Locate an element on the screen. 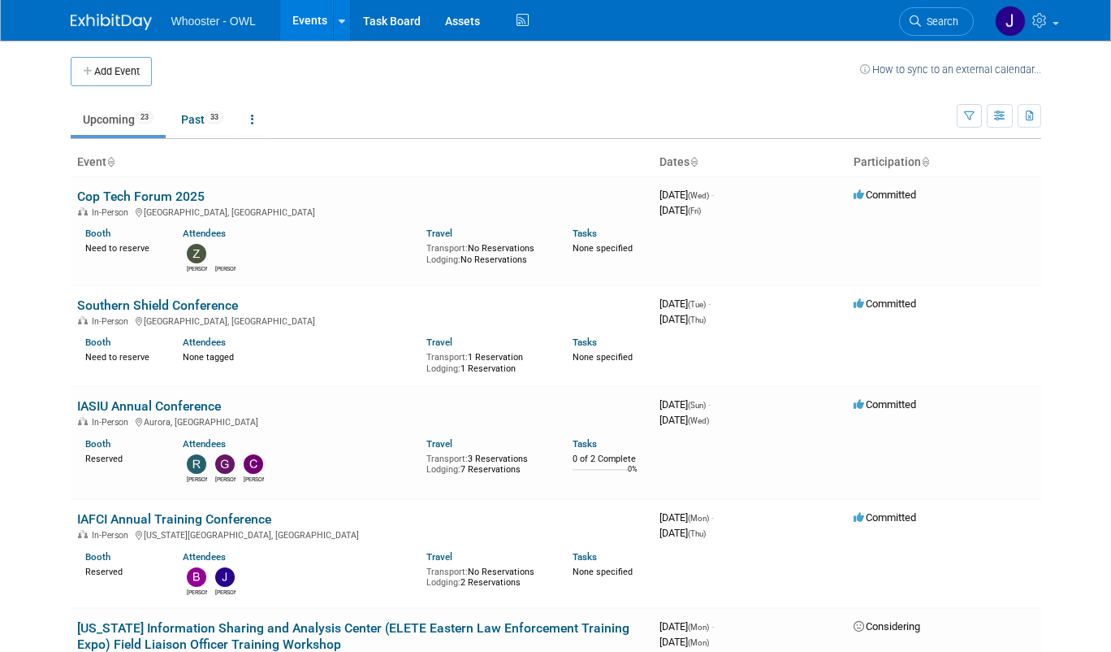 The height and width of the screenshot is (652, 1111). span: (Tue) is located at coordinates (697, 304).